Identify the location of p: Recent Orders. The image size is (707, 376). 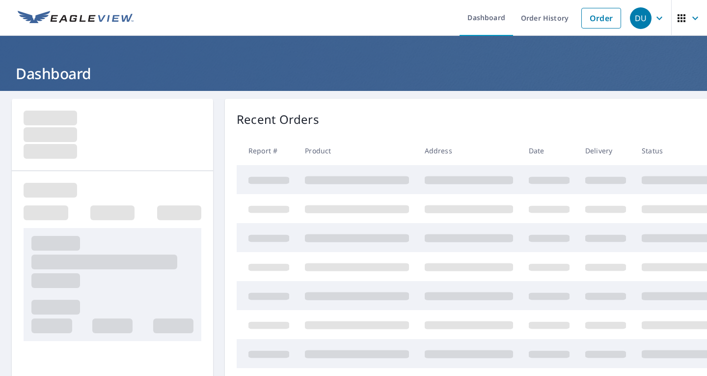
(278, 119).